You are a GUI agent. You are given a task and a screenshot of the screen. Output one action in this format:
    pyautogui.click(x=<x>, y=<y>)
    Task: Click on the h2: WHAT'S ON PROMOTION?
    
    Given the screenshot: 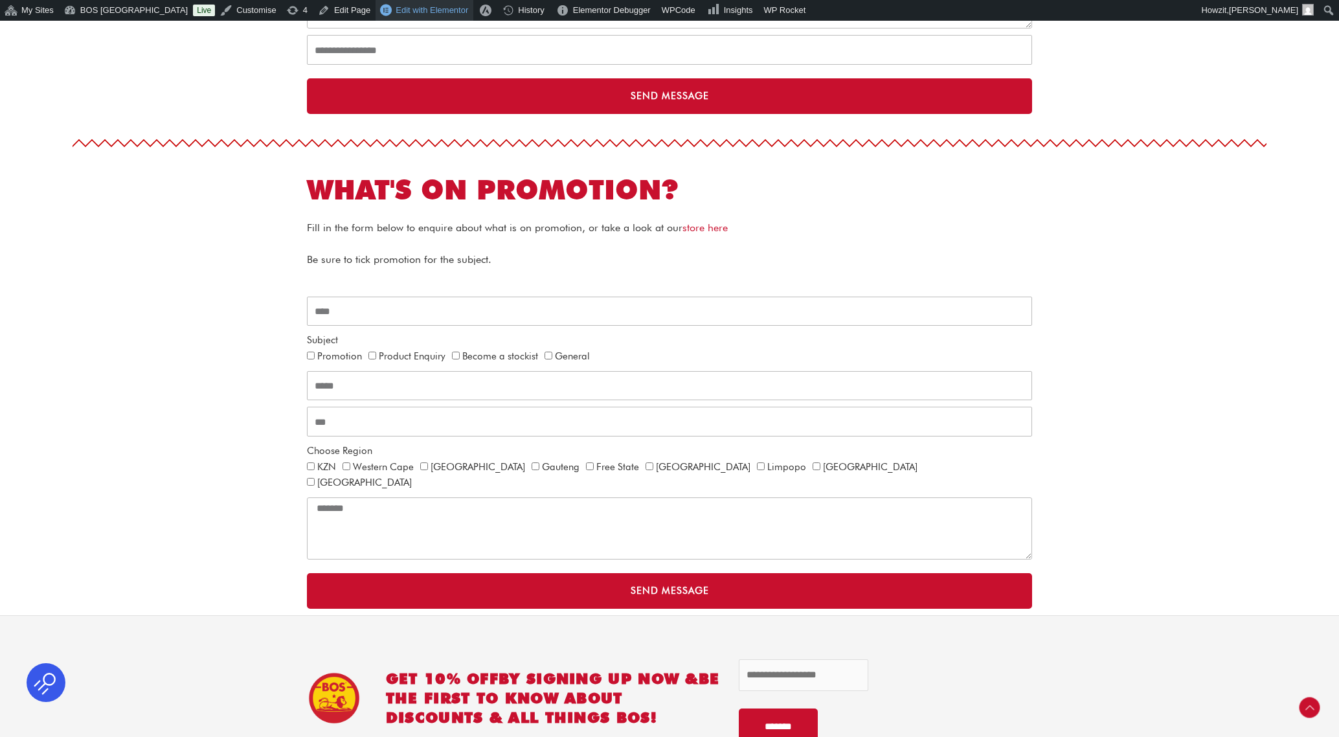 What is the action you would take?
    pyautogui.click(x=670, y=190)
    